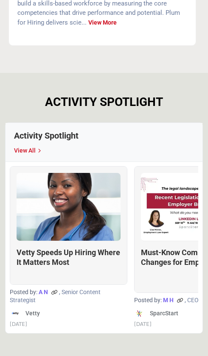 The width and height of the screenshot is (208, 356). Describe the element at coordinates (104, 102) in the screenshot. I see `h2: ACTIVITY SPOTLIGHT` at that location.